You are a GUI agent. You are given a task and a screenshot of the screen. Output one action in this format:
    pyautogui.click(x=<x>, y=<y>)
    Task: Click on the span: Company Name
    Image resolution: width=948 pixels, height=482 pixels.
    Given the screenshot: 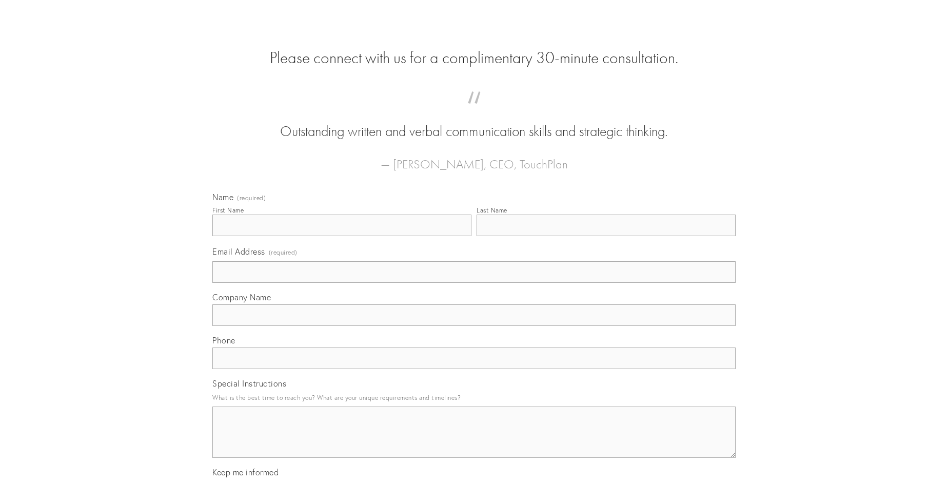 What is the action you would take?
    pyautogui.click(x=242, y=297)
    